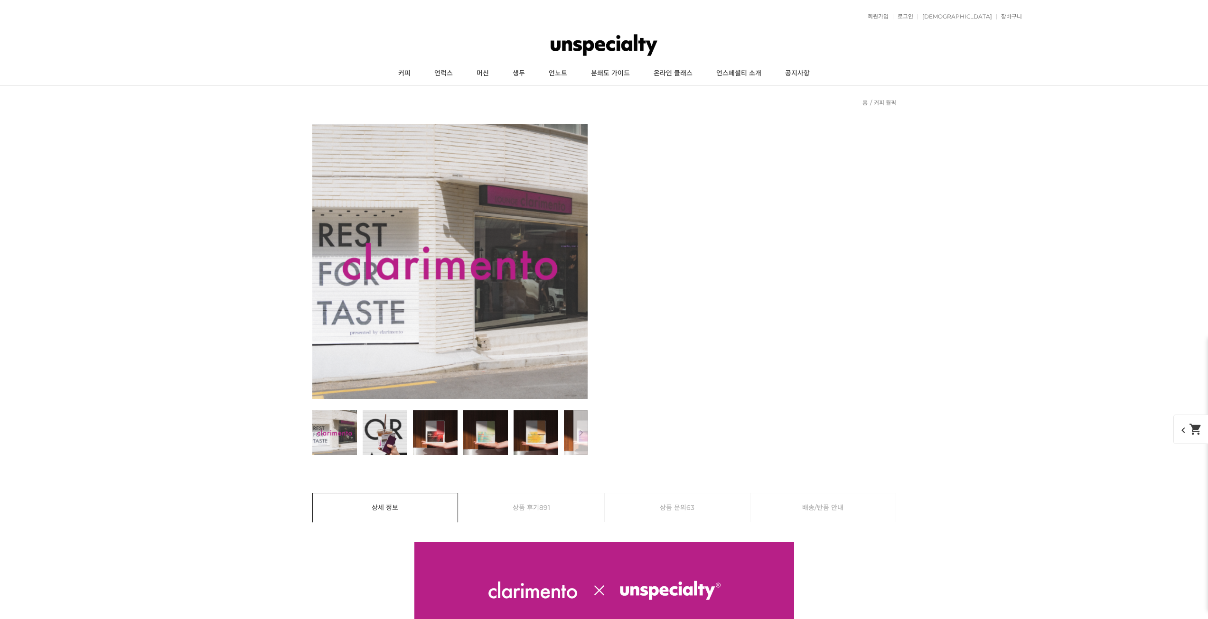 This screenshot has height=619, width=1208. What do you see at coordinates (690, 508) in the screenshot?
I see `span: 63` at bounding box center [690, 508].